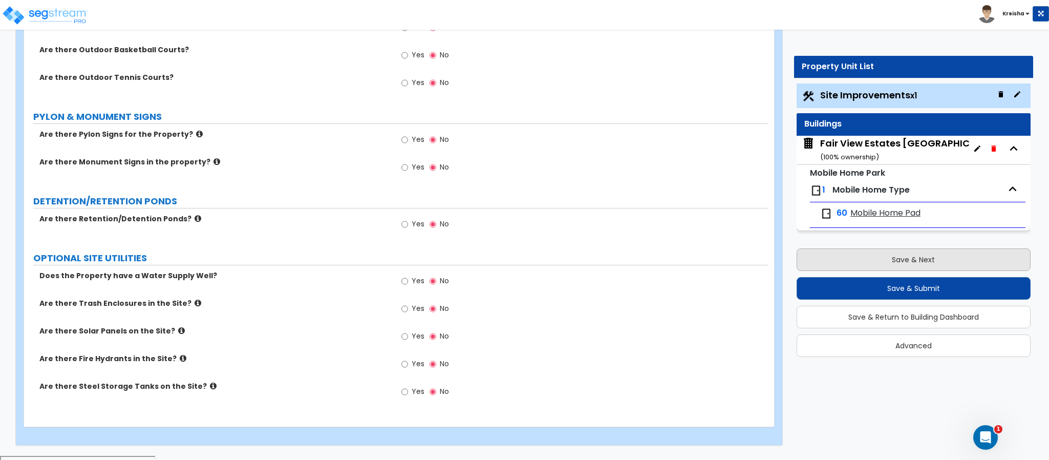  What do you see at coordinates (400, 258) in the screenshot?
I see `label: OPTIONAL SITE UTILITIES` at bounding box center [400, 258].